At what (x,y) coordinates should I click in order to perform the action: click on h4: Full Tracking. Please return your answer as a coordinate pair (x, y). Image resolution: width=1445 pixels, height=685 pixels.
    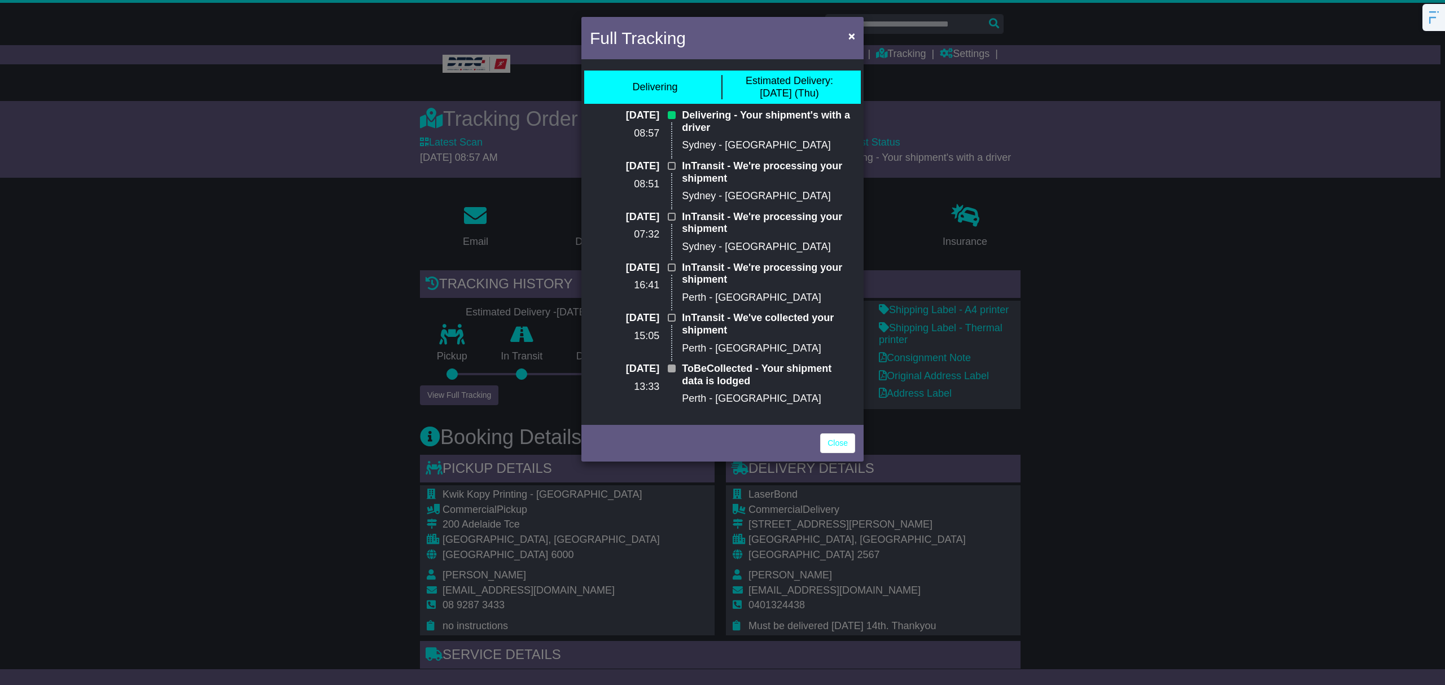
    Looking at the image, I should click on (638, 38).